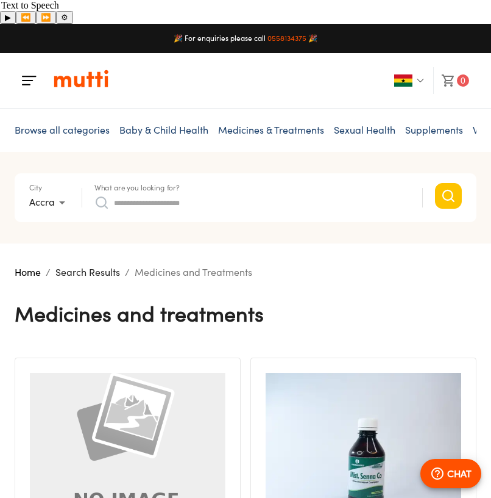  Describe the element at coordinates (26, 17) in the screenshot. I see `button: Previous` at that location.